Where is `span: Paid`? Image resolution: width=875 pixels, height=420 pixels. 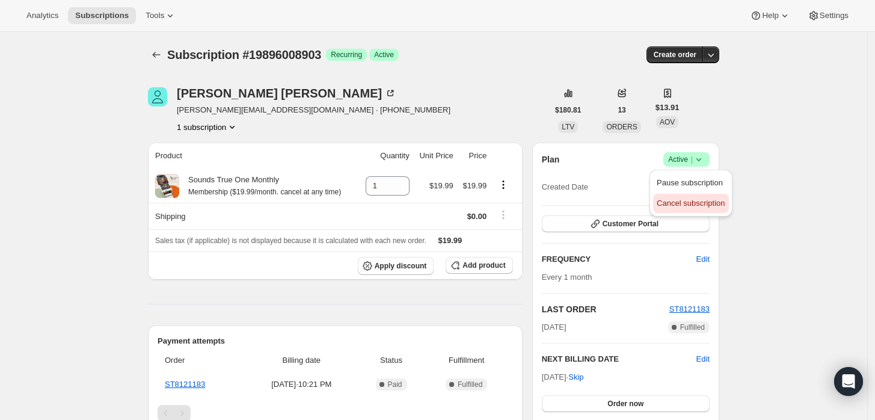 span: Paid is located at coordinates (395, 384).